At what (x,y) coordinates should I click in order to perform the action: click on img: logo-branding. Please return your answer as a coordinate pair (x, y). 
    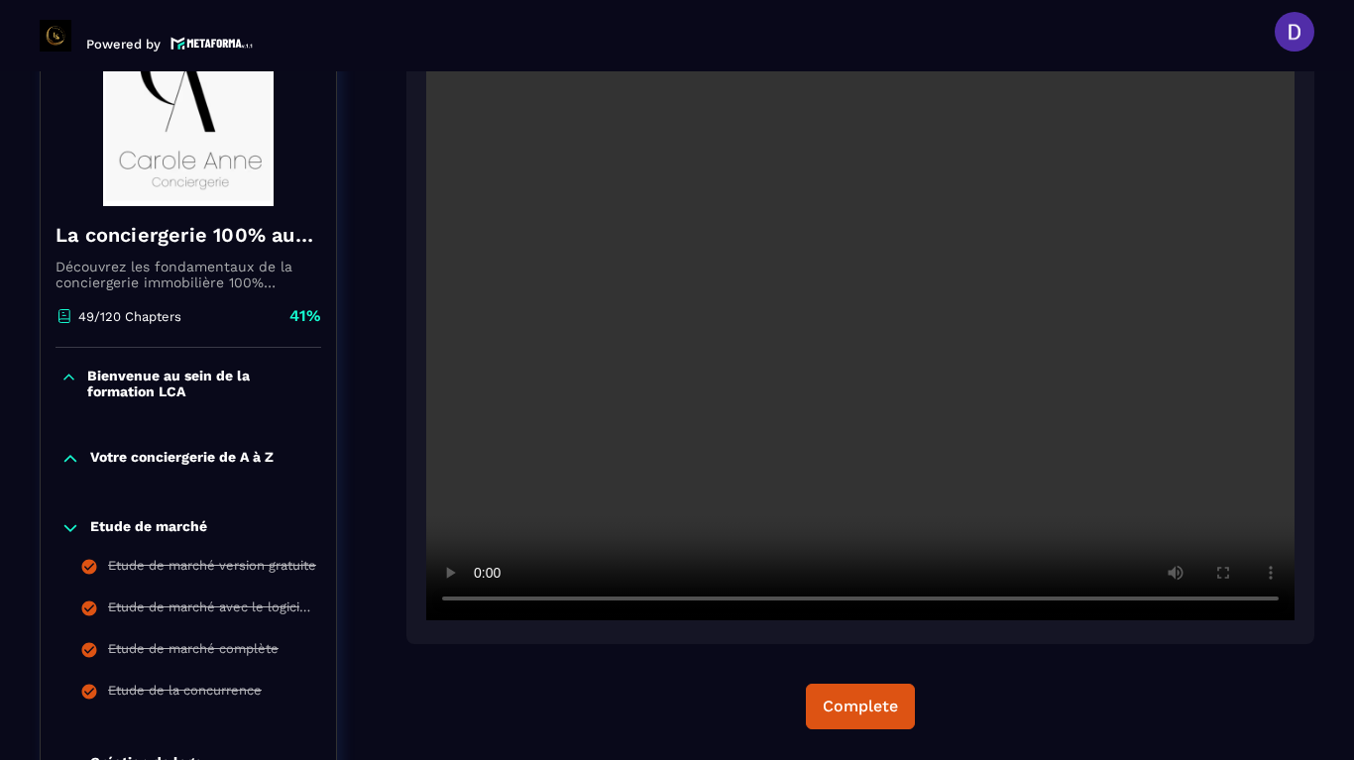
    Looking at the image, I should click on (56, 36).